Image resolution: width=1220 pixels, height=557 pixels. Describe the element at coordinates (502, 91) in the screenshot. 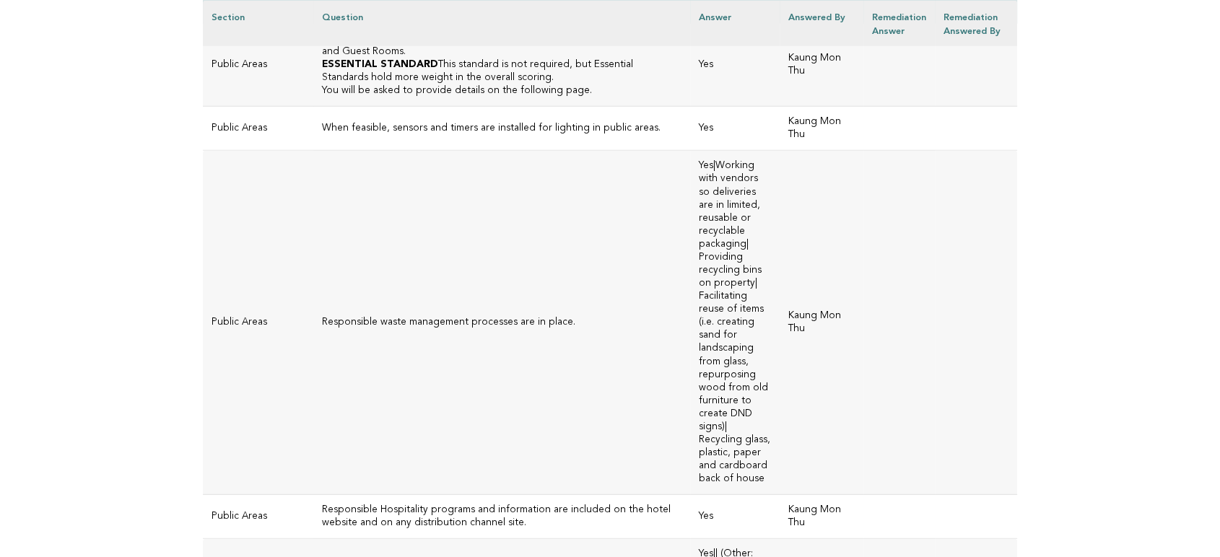

I see `p: You will be asked to provide details on the following page.` at that location.